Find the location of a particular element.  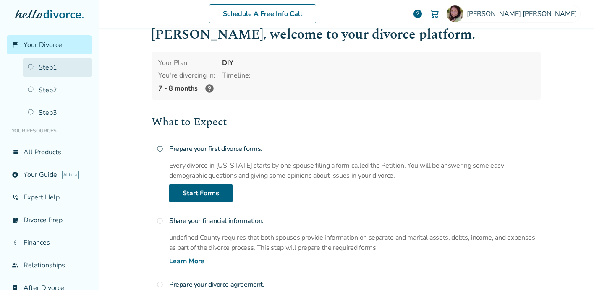

a: Start Forms is located at coordinates (201, 193).